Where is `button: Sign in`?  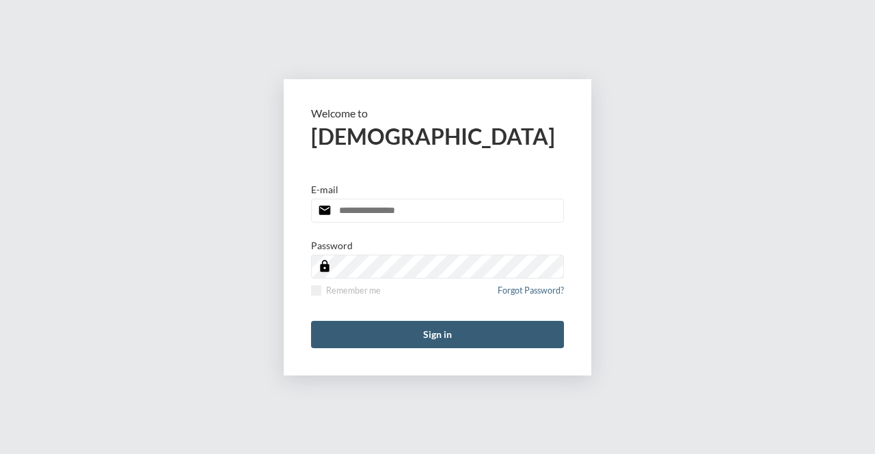 button: Sign in is located at coordinates (437, 335).